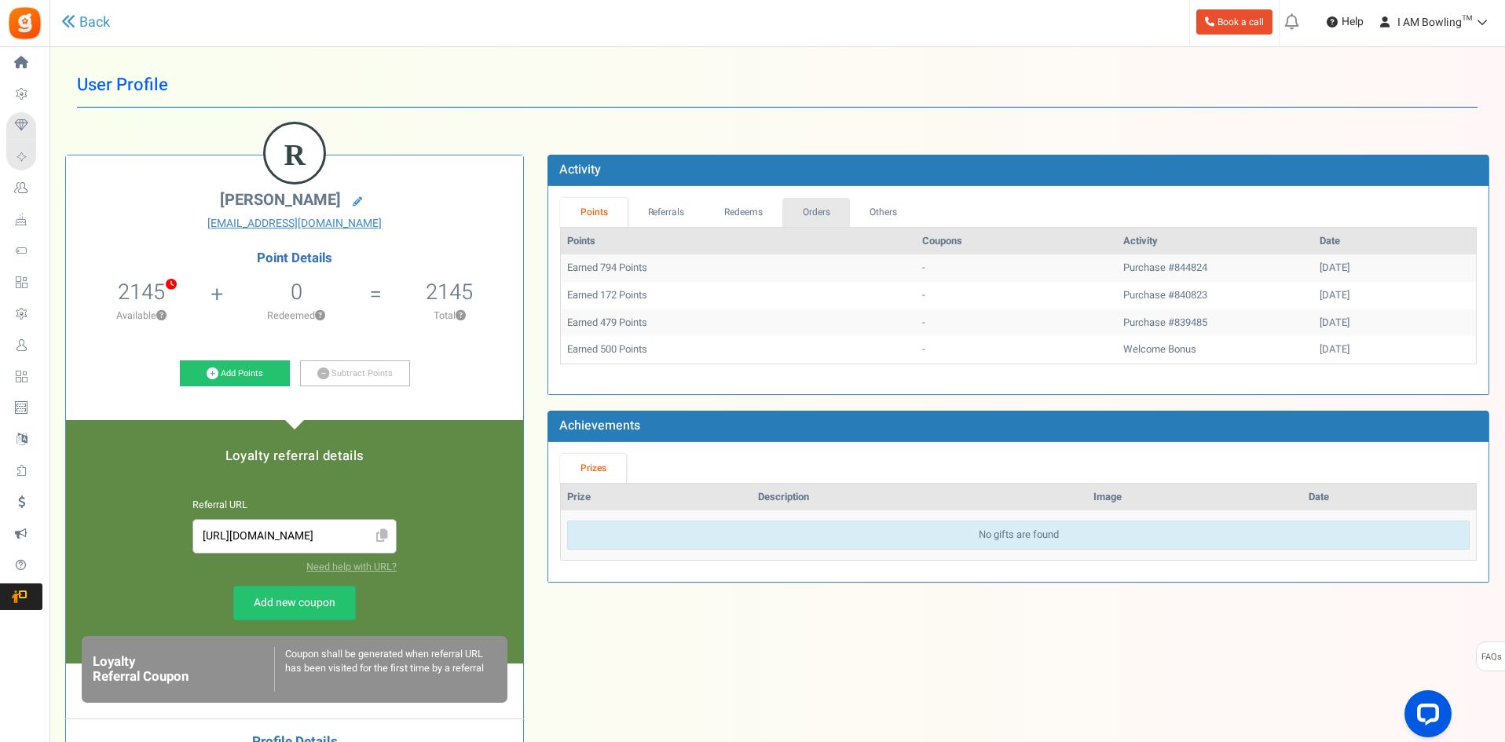 This screenshot has width=1505, height=742. What do you see at coordinates (1345, 22) in the screenshot?
I see `a: Help` at bounding box center [1345, 22].